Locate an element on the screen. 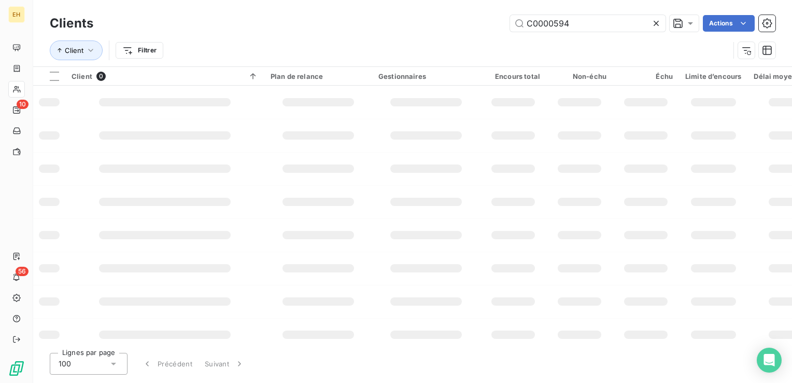 Image resolution: width=792 pixels, height=383 pixels. div: Échu is located at coordinates (646, 76).